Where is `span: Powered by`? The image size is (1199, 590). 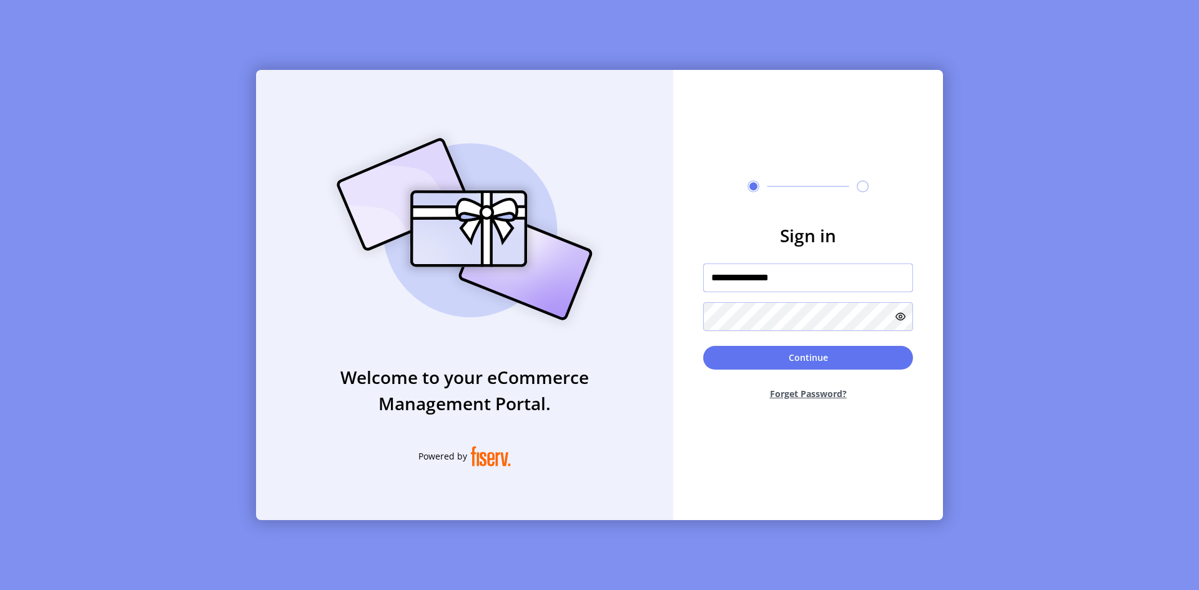 span: Powered by is located at coordinates (443, 456).